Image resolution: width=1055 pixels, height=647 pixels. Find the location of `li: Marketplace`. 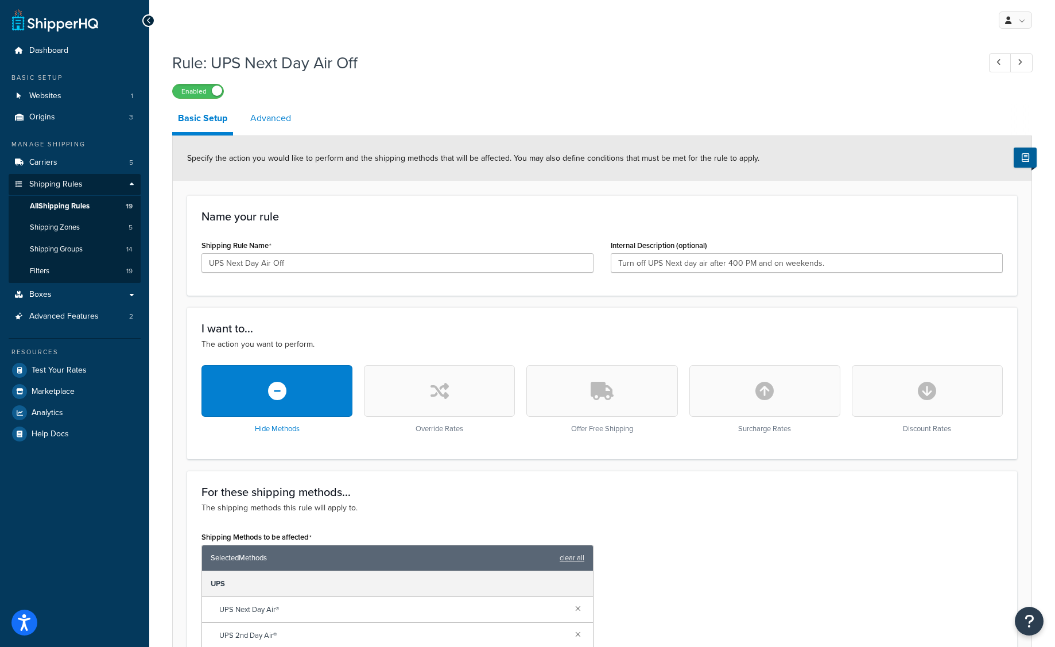

li: Marketplace is located at coordinates (75, 391).